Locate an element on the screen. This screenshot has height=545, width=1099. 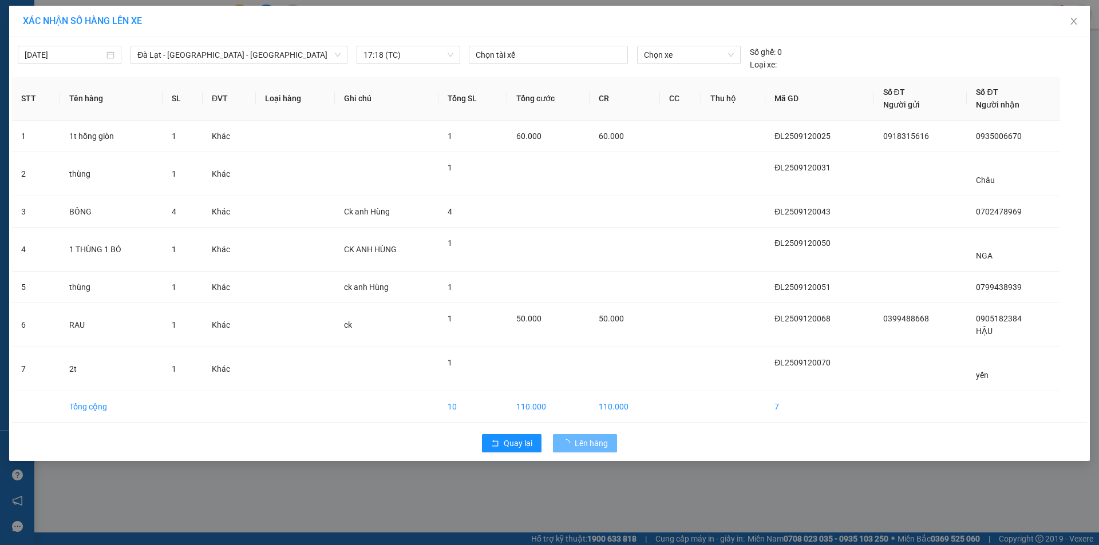
span: Số ghế: is located at coordinates (762, 52).